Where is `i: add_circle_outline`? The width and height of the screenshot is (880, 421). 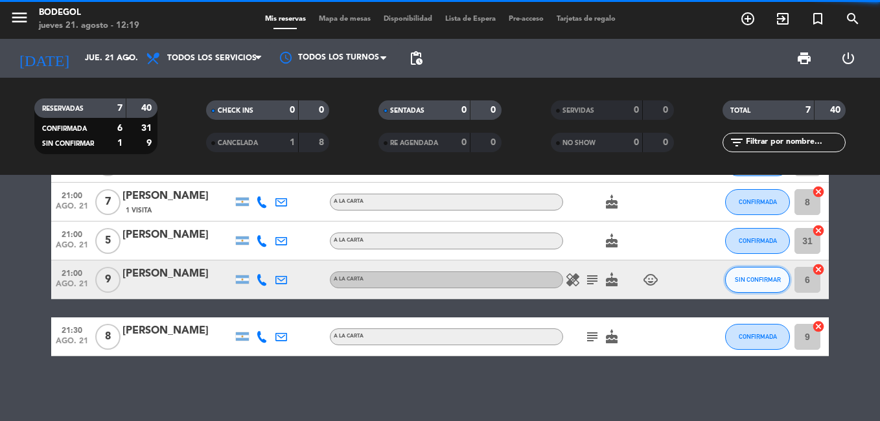 i: add_circle_outline is located at coordinates (748, 19).